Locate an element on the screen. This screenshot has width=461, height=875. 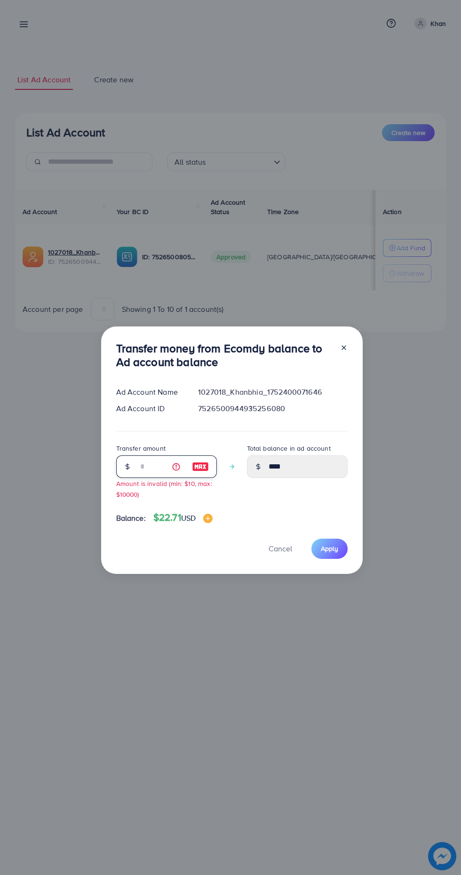
button: Apply is located at coordinates (329, 549).